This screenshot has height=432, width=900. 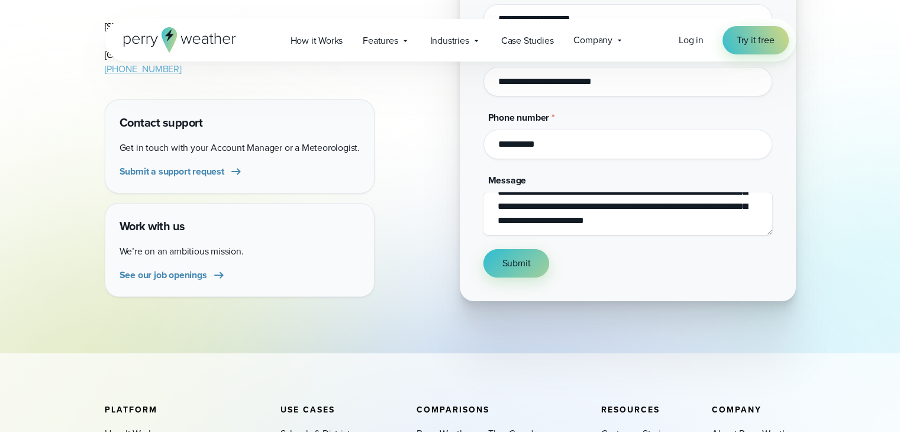 I want to click on p: We’re on an ambitious mission., so click(x=240, y=251).